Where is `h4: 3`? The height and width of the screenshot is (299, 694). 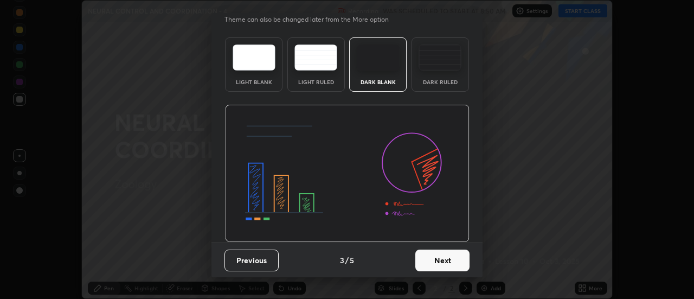 h4: 3 is located at coordinates (342, 260).